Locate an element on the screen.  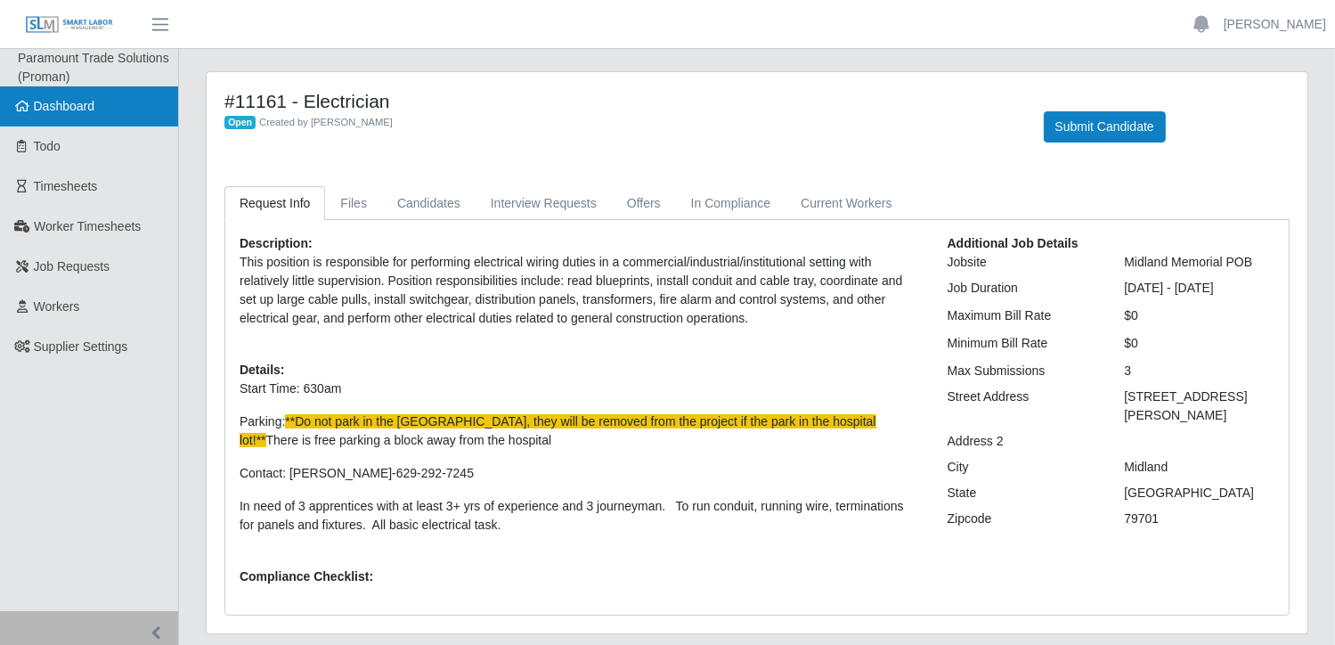
div: 79701 is located at coordinates (1199, 518).